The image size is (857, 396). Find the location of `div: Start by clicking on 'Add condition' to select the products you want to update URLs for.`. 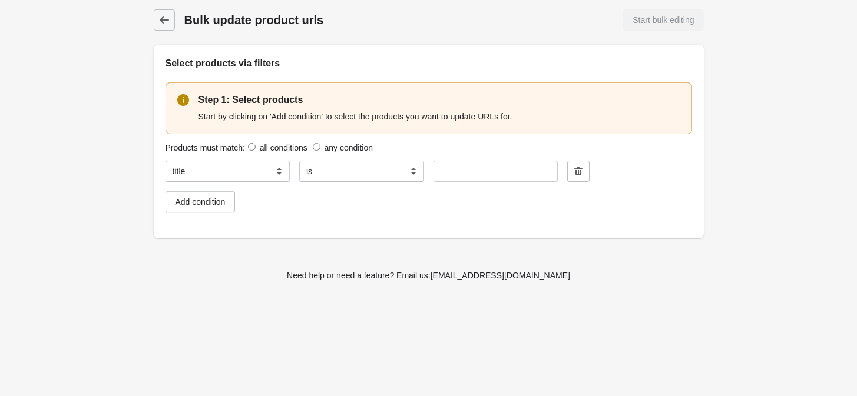

div: Start by clicking on 'Add condition' to select the products you want to update URLs for. is located at coordinates (439, 115).